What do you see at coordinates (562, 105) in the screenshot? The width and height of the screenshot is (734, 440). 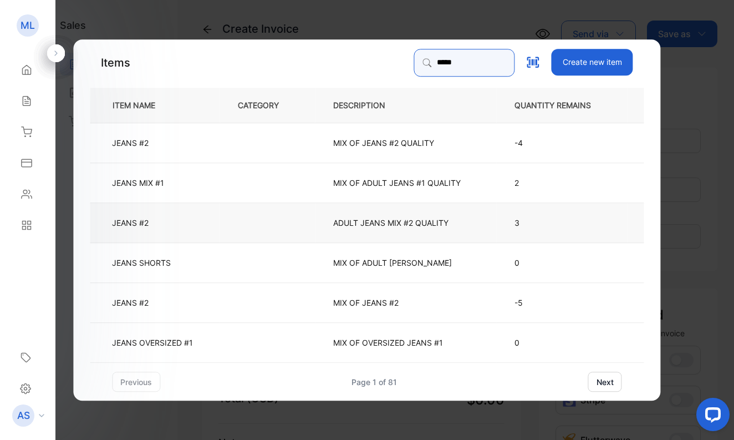 I see `p: QUANTITY REMAINS` at bounding box center [562, 105].